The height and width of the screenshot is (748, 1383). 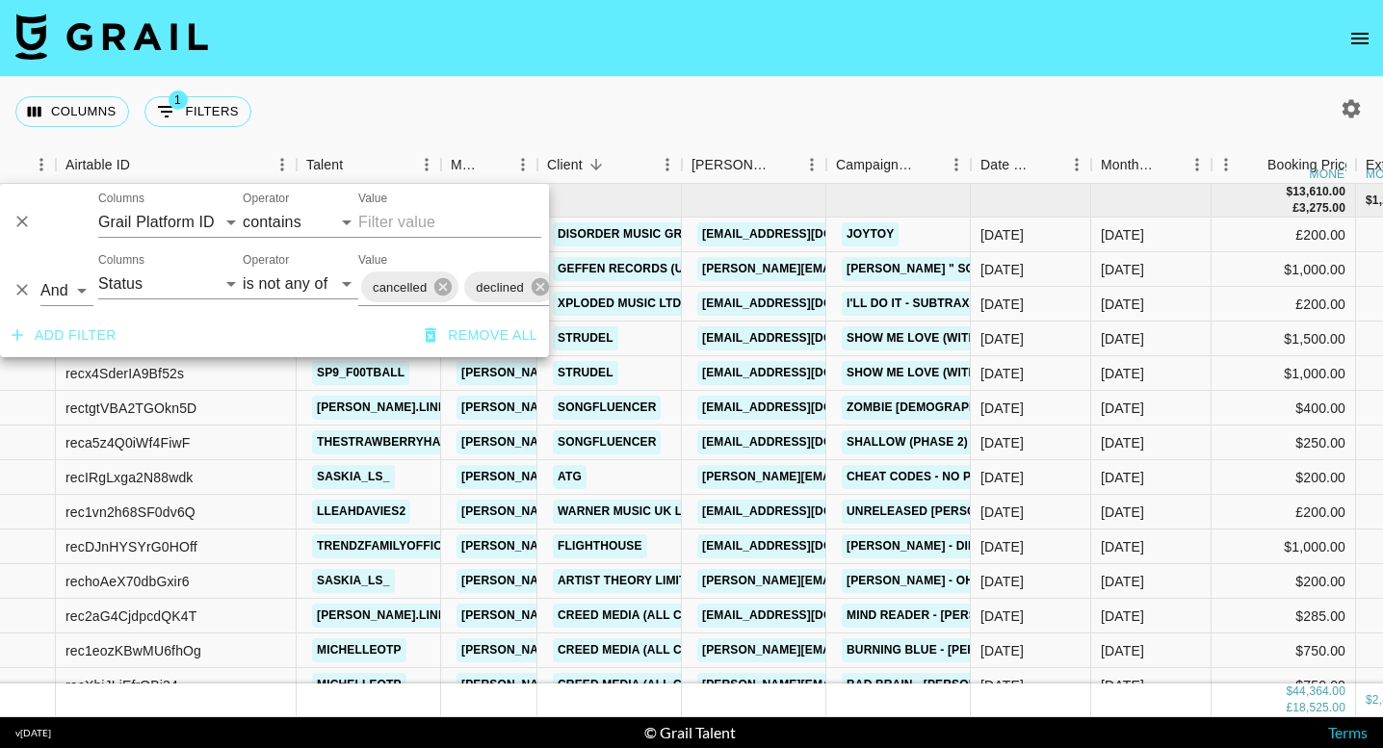 I want to click on a: Xploded Music Ltd, so click(x=619, y=303).